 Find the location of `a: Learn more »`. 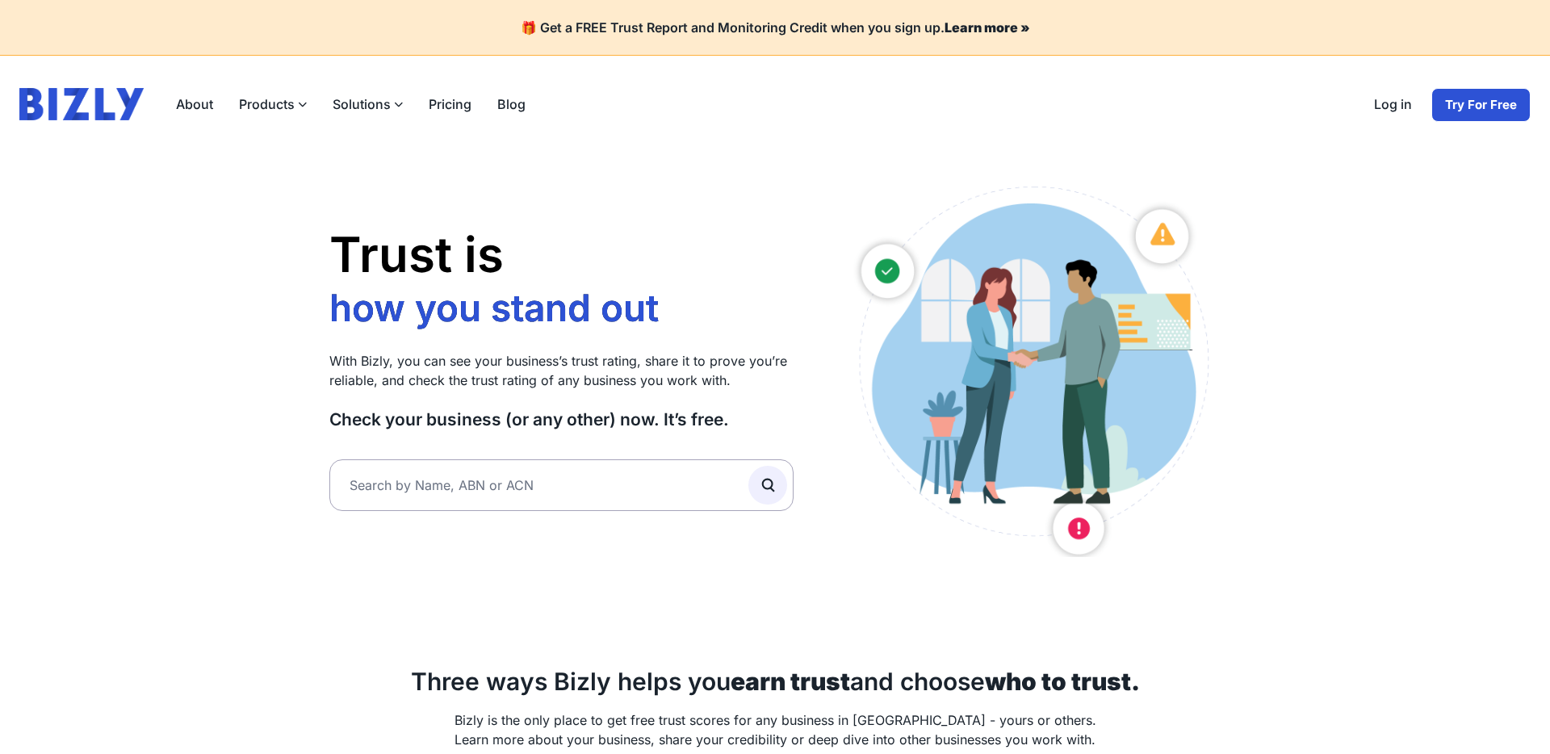

a: Learn more » is located at coordinates (987, 27).